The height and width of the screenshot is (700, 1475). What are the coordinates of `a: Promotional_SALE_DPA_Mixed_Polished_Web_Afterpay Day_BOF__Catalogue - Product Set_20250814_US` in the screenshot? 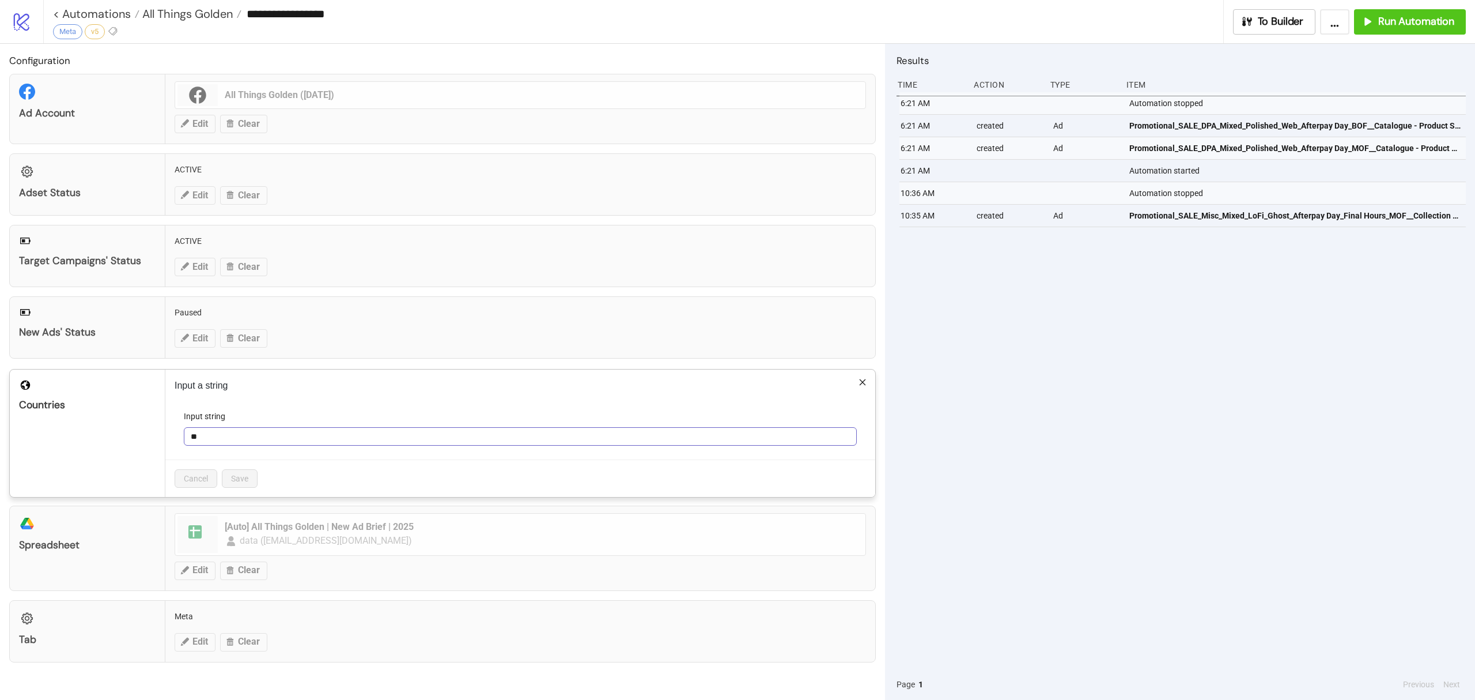 It's located at (1295, 126).